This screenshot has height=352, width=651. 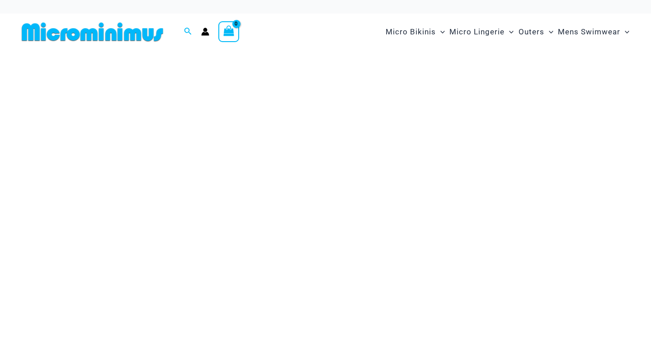 What do you see at coordinates (594, 32) in the screenshot?
I see `a: Mens SwimwearMenu ToggleMenu Toggle` at bounding box center [594, 32].